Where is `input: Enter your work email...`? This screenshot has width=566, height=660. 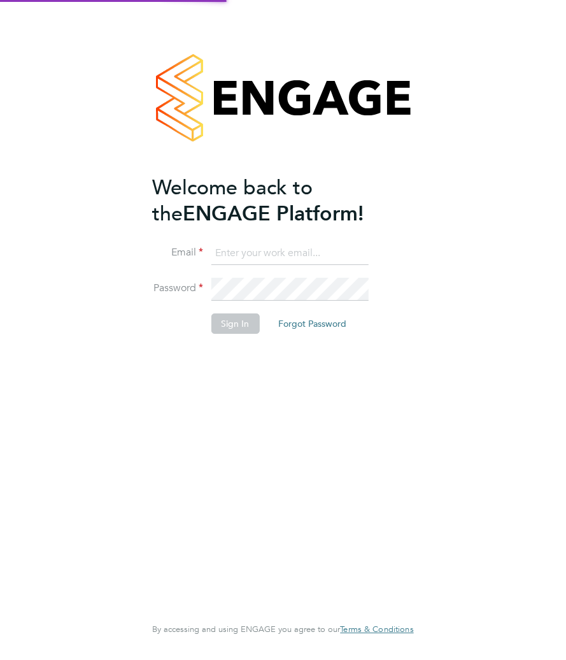 input: Enter your work email... is located at coordinates (289, 253).